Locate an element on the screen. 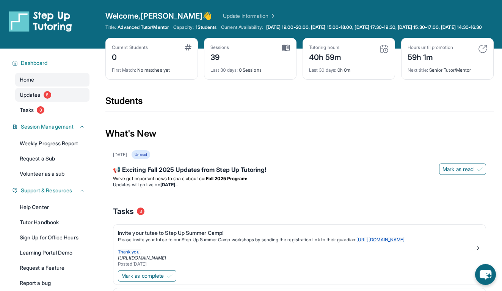  a: Learning Portal Demo is located at coordinates (52, 253).